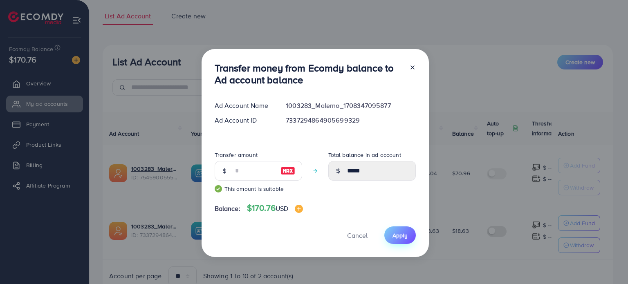  Describe the element at coordinates (236, 155) in the screenshot. I see `label: Transfer amount` at that location.